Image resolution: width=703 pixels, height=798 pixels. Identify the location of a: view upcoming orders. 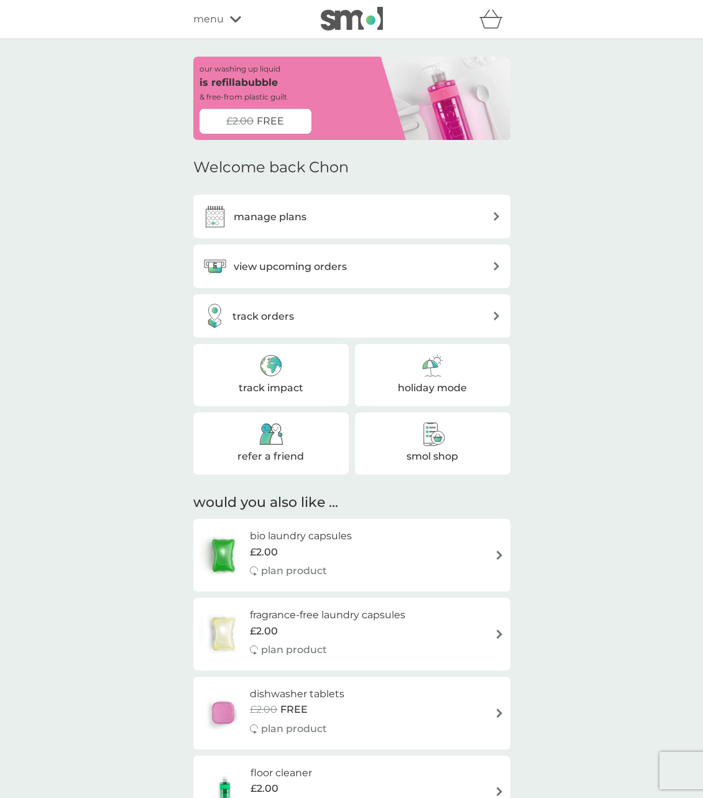
(352, 266).